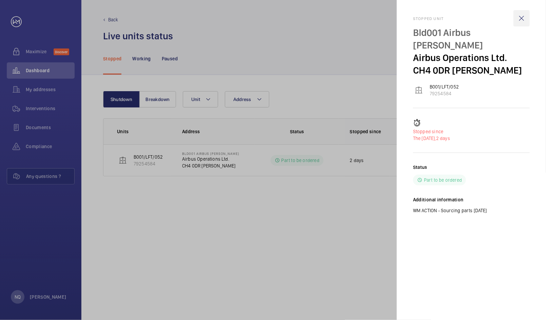  I want to click on p: 2 days, so click(471, 138).